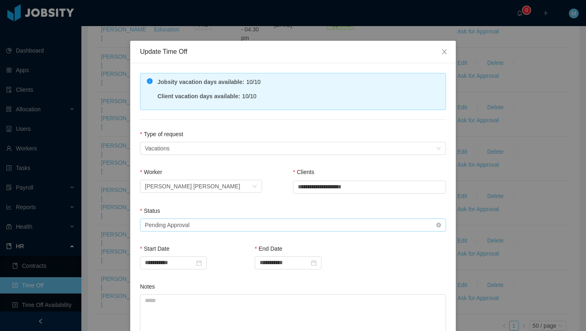 The image size is (586, 331). What do you see at coordinates (157, 148) in the screenshot?
I see `div: Vacations` at bounding box center [157, 148].